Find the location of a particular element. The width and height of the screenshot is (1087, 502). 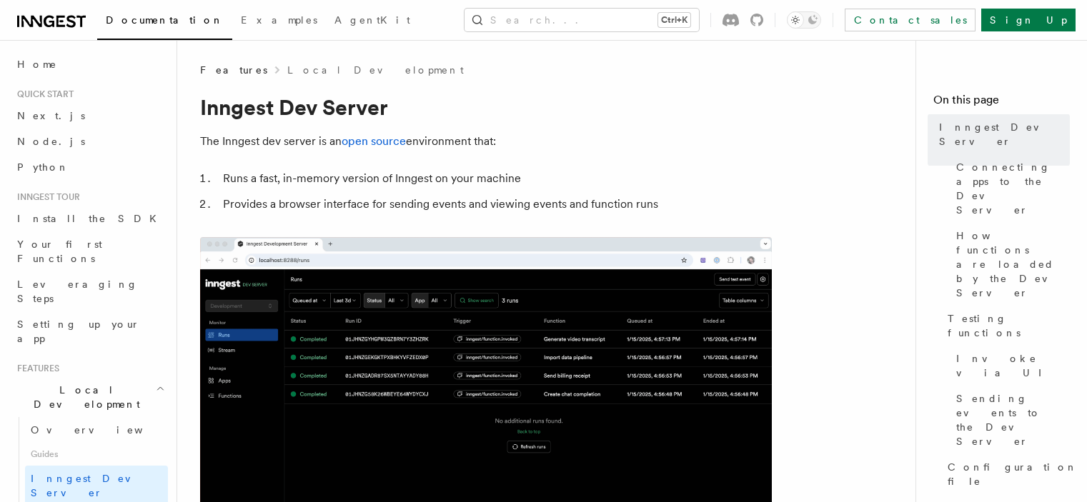

span: Invoke via UI is located at coordinates (1013, 366).